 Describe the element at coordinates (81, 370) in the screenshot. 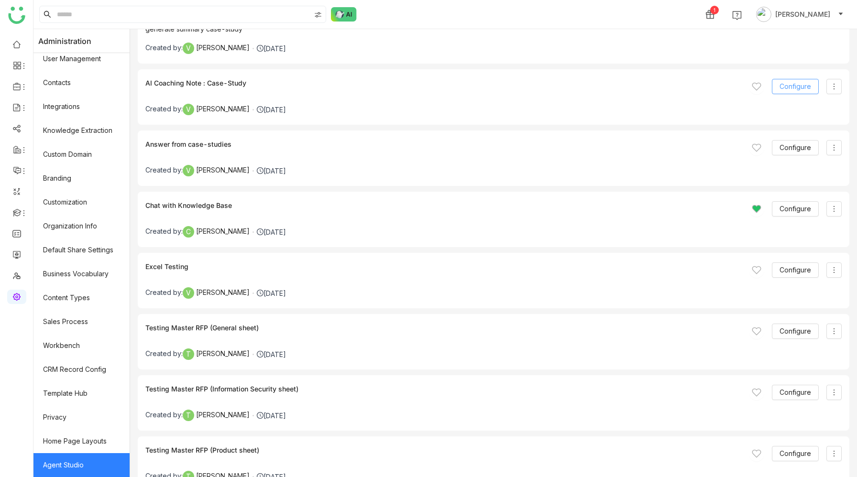

I see `a: CRM Record Config` at that location.